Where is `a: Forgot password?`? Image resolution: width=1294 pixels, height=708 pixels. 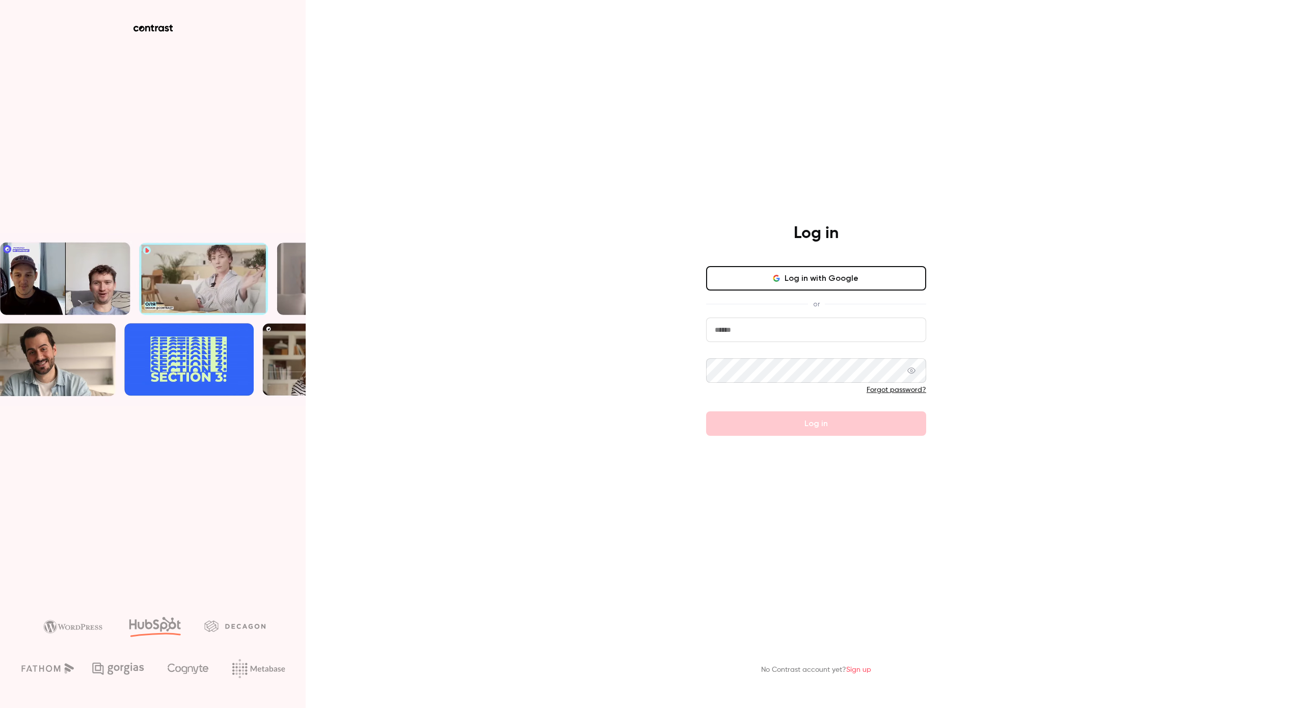 a: Forgot password? is located at coordinates (896, 390).